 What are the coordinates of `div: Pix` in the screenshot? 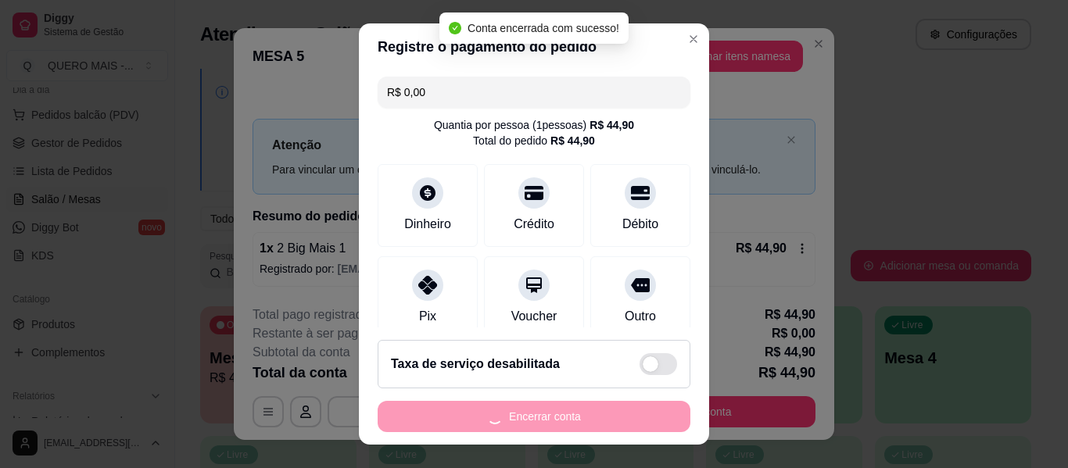 It's located at (428, 317).